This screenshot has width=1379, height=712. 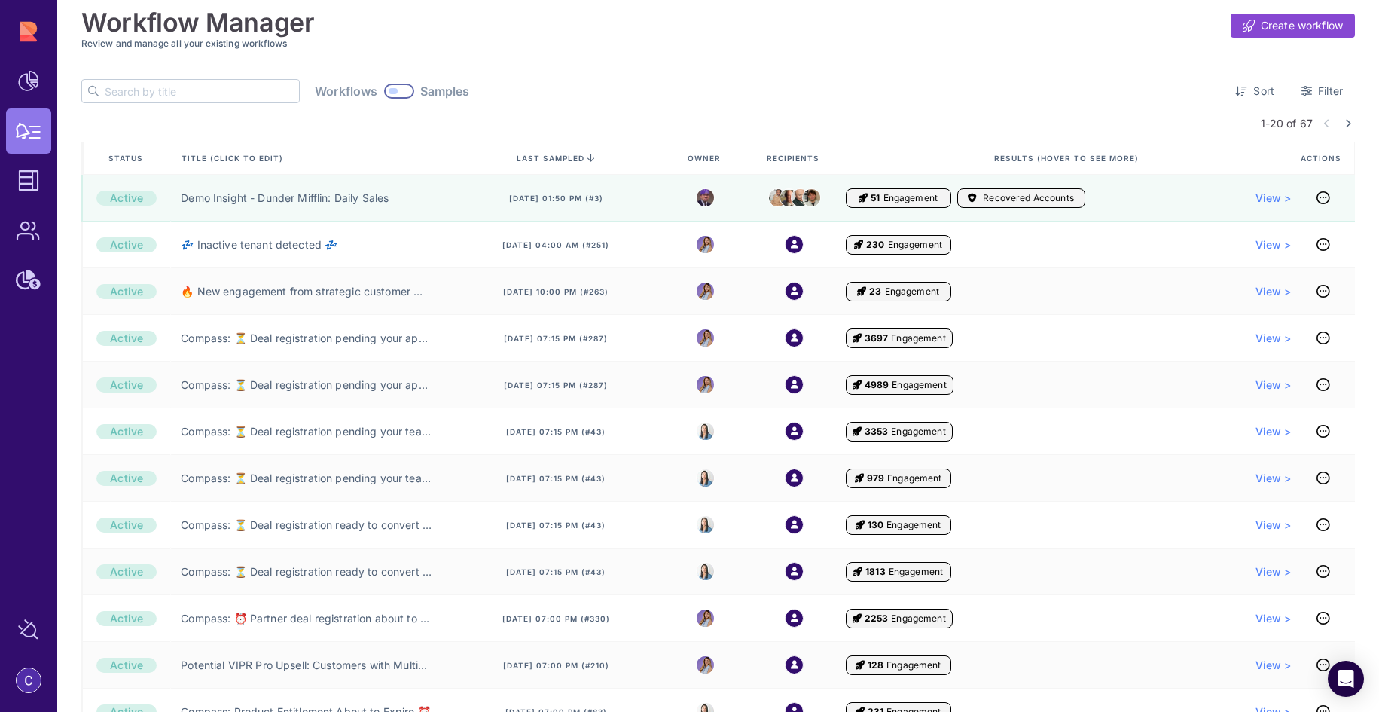 What do you see at coordinates (1323, 158) in the screenshot?
I see `span: Actions` at bounding box center [1323, 158].